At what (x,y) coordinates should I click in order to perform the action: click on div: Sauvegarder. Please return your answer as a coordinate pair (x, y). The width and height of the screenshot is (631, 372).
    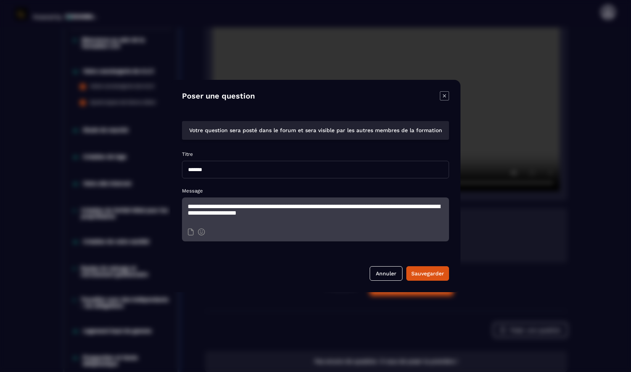
    Looking at the image, I should click on (428, 273).